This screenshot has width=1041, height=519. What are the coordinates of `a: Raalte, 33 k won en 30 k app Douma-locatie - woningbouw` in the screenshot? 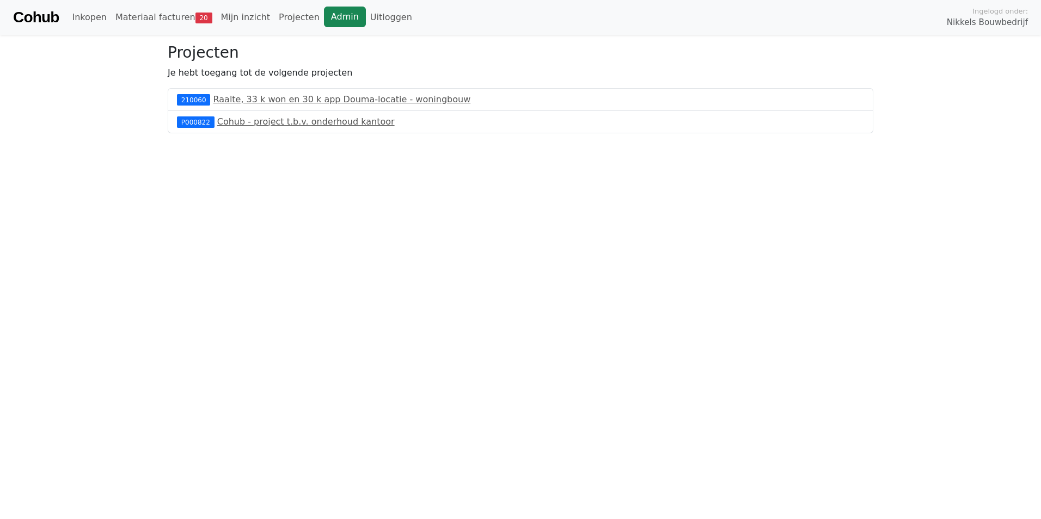 It's located at (342, 99).